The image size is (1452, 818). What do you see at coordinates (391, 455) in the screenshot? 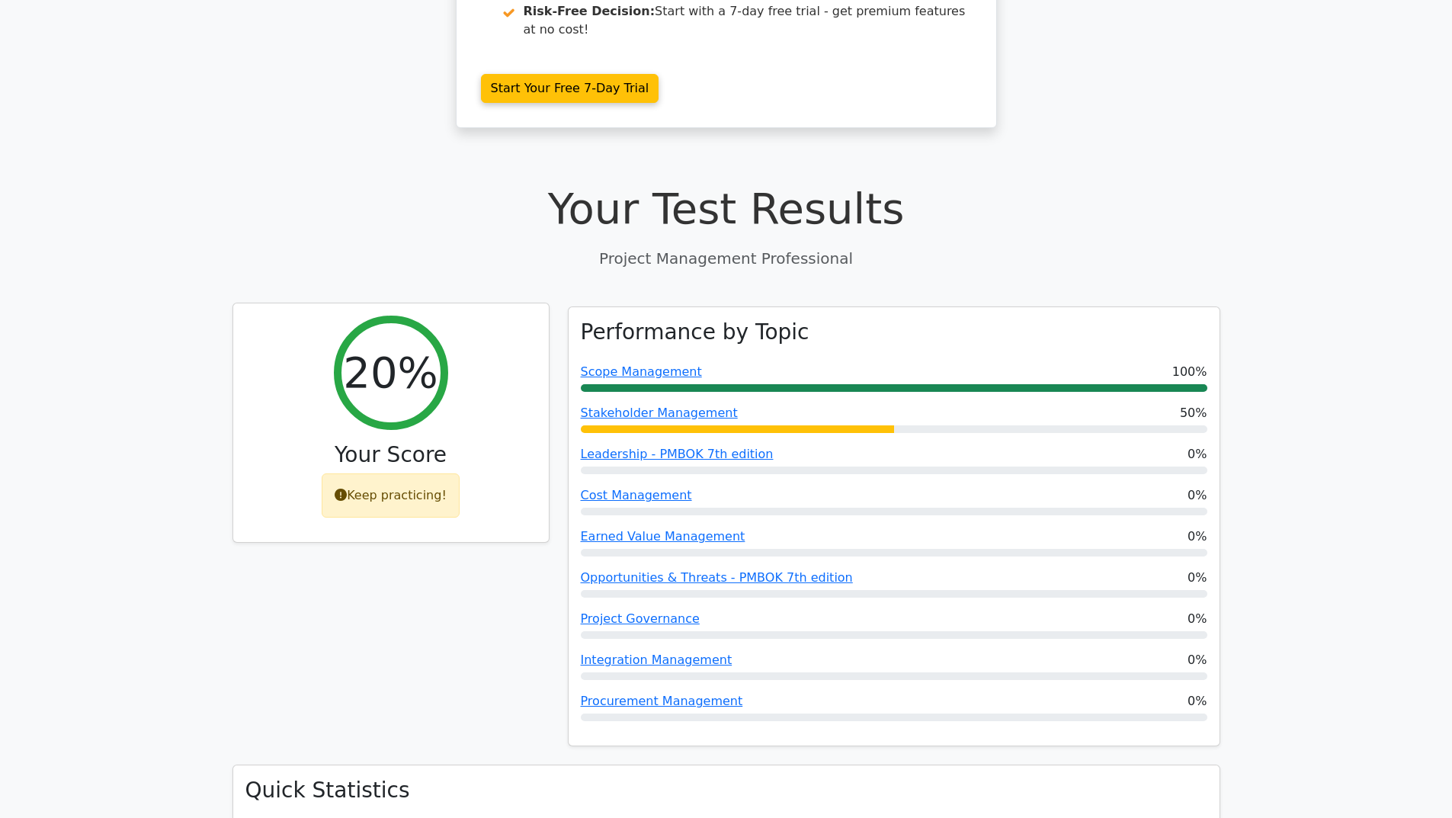
I see `h3: Your Score` at bounding box center [391, 455].